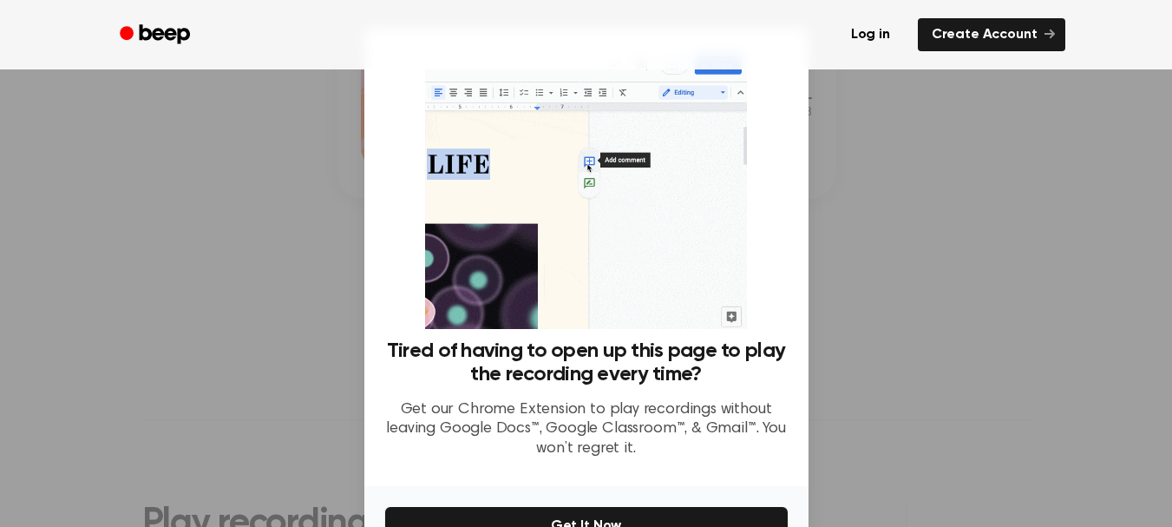 This screenshot has height=527, width=1172. Describe the element at coordinates (870, 35) in the screenshot. I see `a: Log in` at that location.